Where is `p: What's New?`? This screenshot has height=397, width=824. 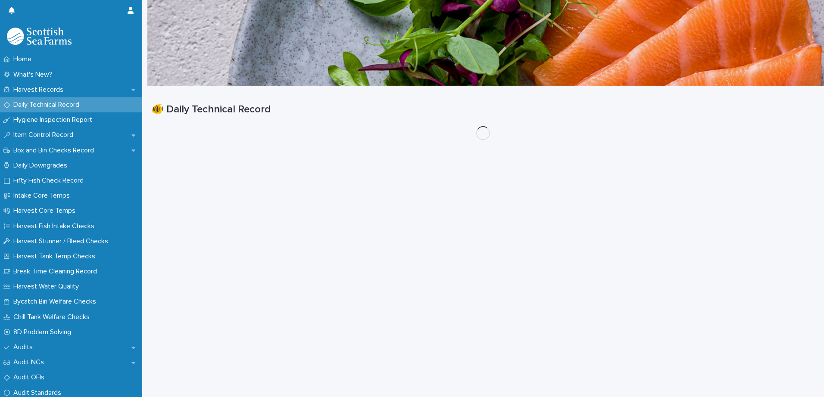 p: What's New? is located at coordinates (34, 75).